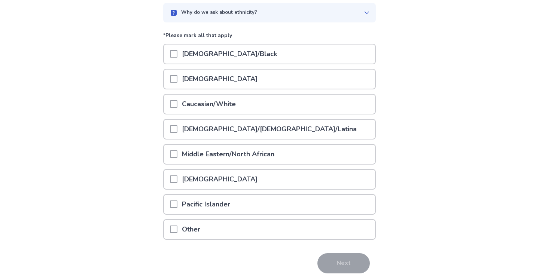 The image size is (539, 279). Describe the element at coordinates (344, 264) in the screenshot. I see `button: Next` at that location.